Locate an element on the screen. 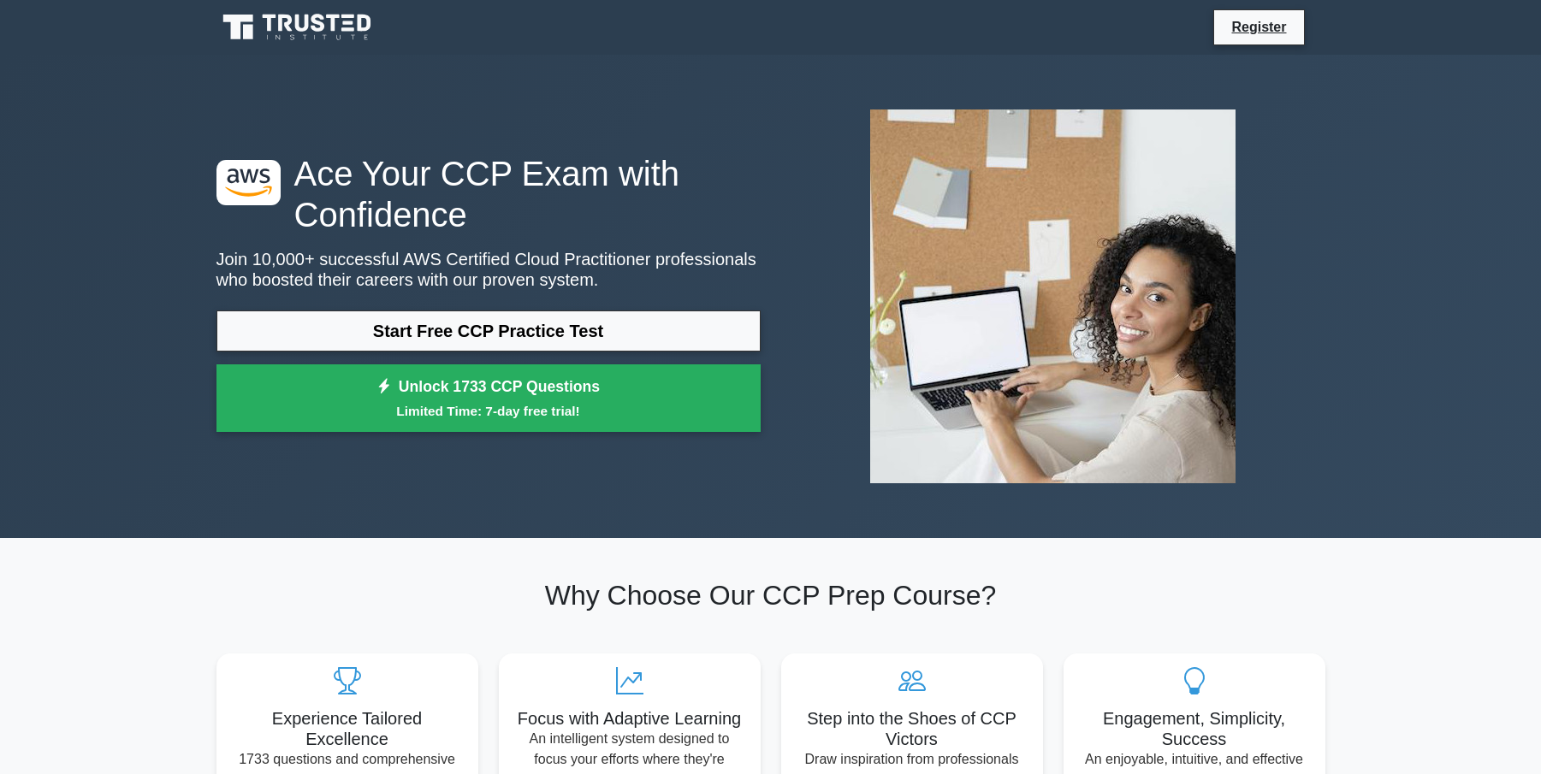 Image resolution: width=1541 pixels, height=774 pixels. h5: Focus with Adaptive Learning is located at coordinates (630, 719).